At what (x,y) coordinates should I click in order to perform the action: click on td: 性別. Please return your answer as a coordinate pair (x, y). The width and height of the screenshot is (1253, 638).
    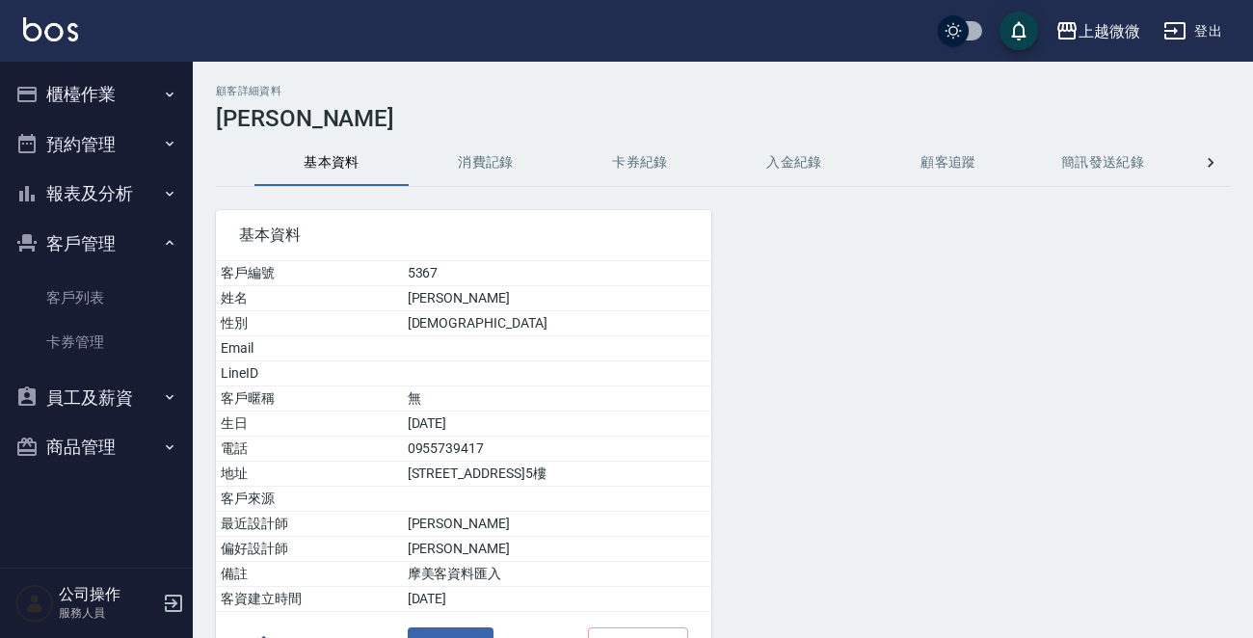
    Looking at the image, I should click on (309, 324).